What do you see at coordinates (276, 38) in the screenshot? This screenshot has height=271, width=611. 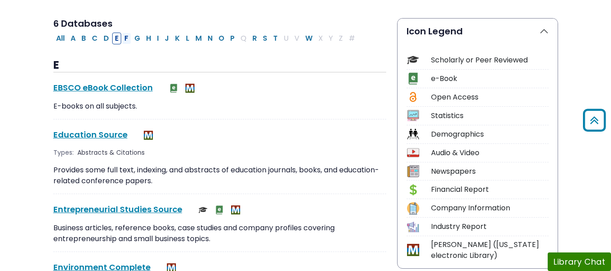 I see `button: Filter Results T` at bounding box center [276, 38].